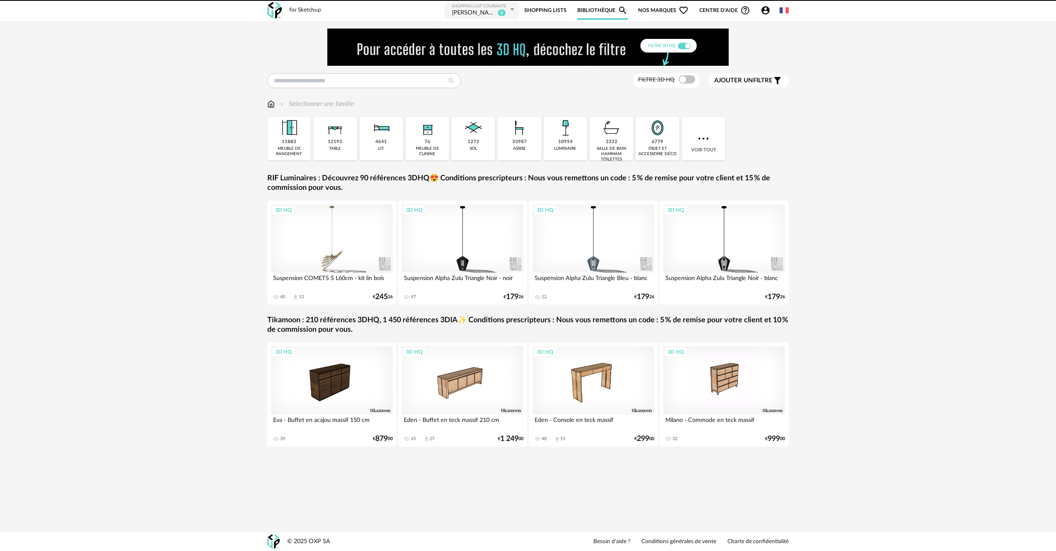  I want to click on div: 32, so click(675, 439).